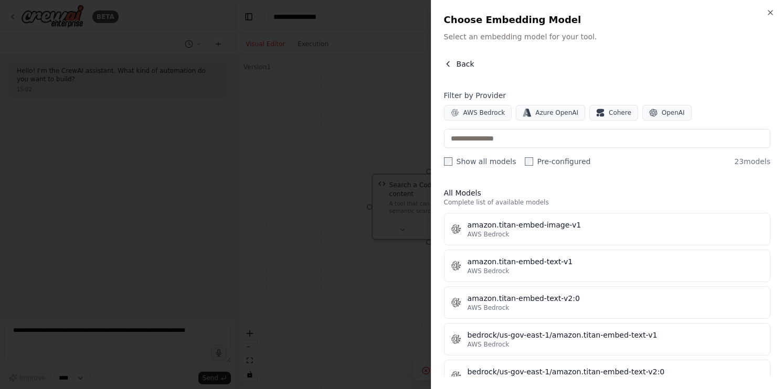 The image size is (783, 389). I want to click on span: 23 models, so click(752, 162).